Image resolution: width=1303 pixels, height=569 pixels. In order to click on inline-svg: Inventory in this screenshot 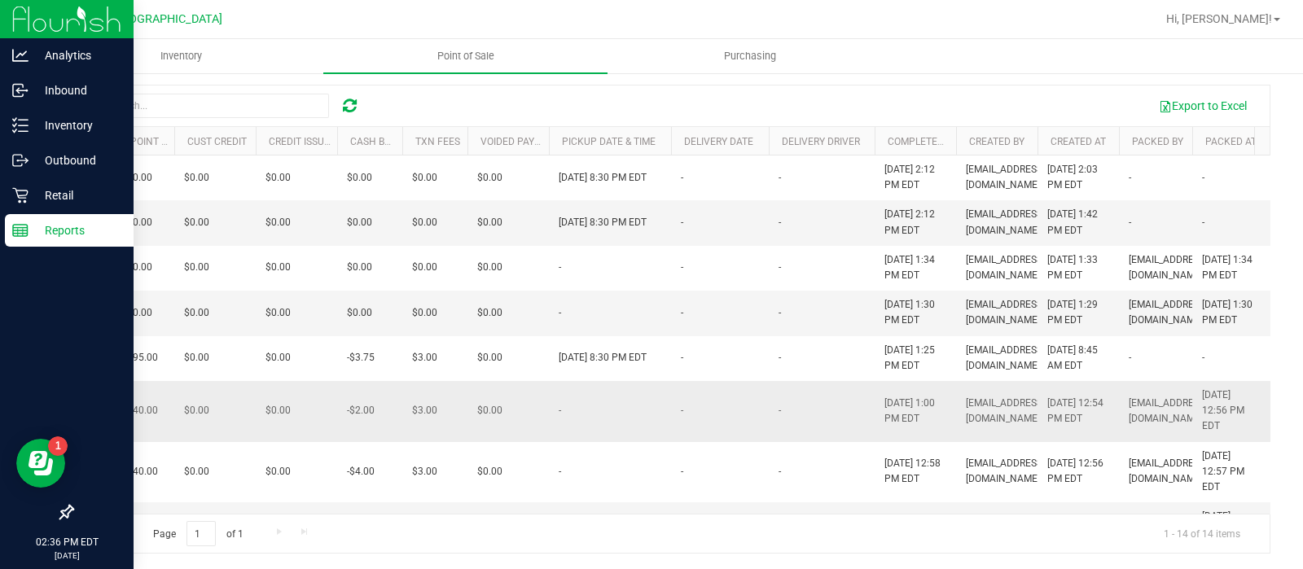, I will do `click(20, 125)`.